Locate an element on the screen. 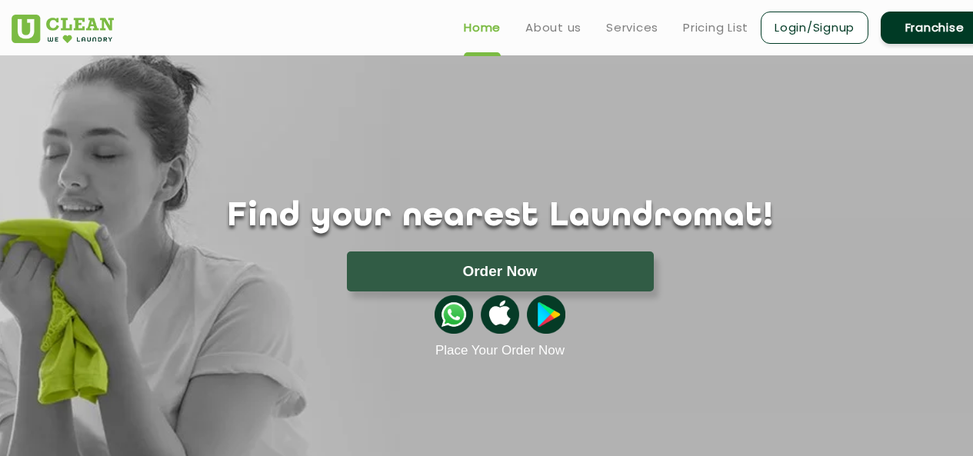  img: playstoreicon.png is located at coordinates (546, 314).